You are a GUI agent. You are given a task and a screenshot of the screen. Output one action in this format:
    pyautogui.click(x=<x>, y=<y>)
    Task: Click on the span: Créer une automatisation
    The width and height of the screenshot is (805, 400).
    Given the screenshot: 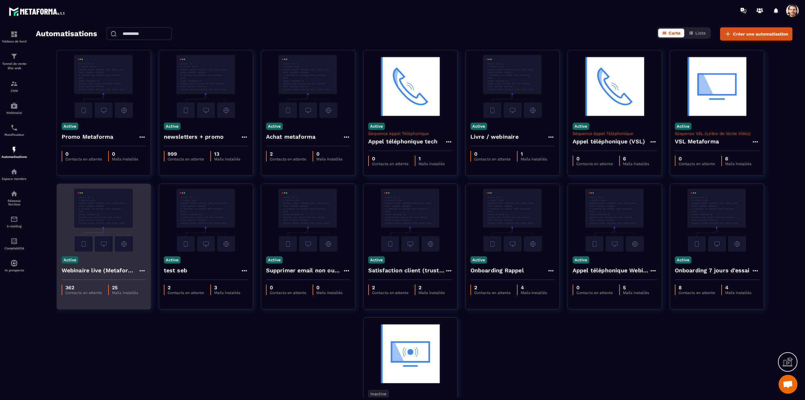 What is the action you would take?
    pyautogui.click(x=760, y=34)
    